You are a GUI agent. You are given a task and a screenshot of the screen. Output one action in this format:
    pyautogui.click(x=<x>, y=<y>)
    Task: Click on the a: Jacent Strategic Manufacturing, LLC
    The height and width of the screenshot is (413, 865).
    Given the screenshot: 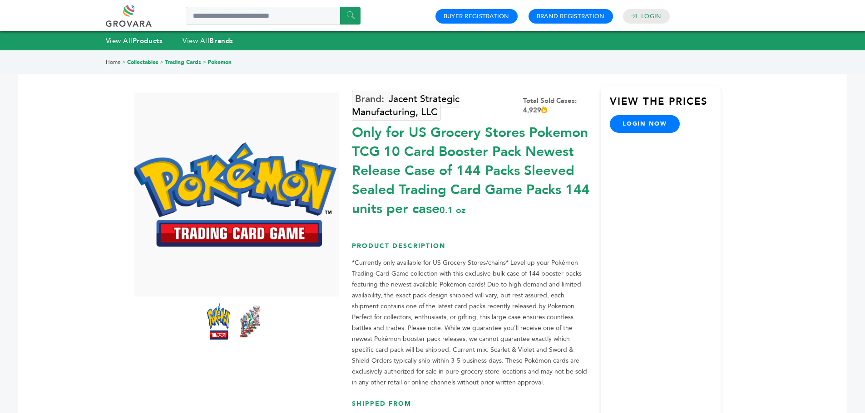 What is the action you would take?
    pyautogui.click(x=405, y=106)
    